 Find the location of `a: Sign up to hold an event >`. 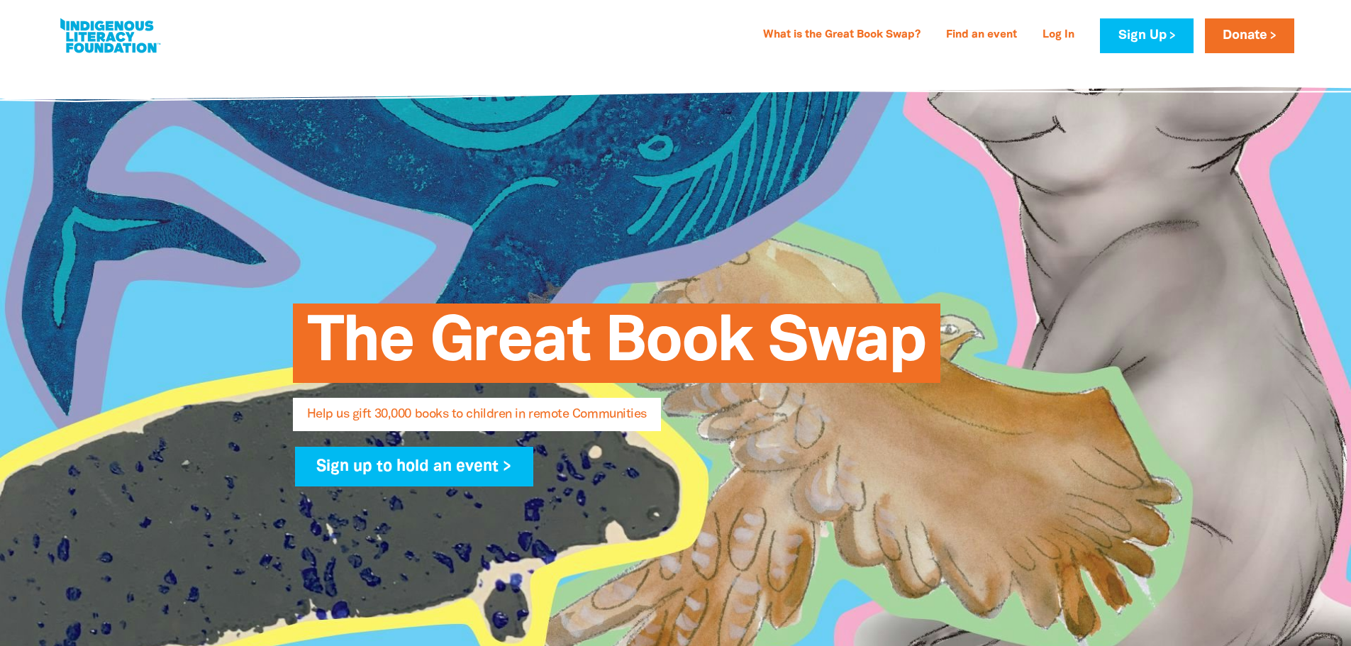

a: Sign up to hold an event > is located at coordinates (414, 467).